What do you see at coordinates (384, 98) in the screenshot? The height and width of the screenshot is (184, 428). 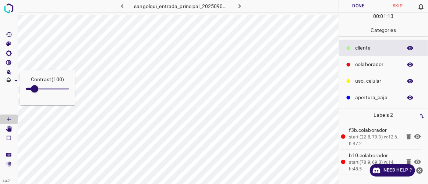 I see `div: apertura_caja` at bounding box center [384, 98].